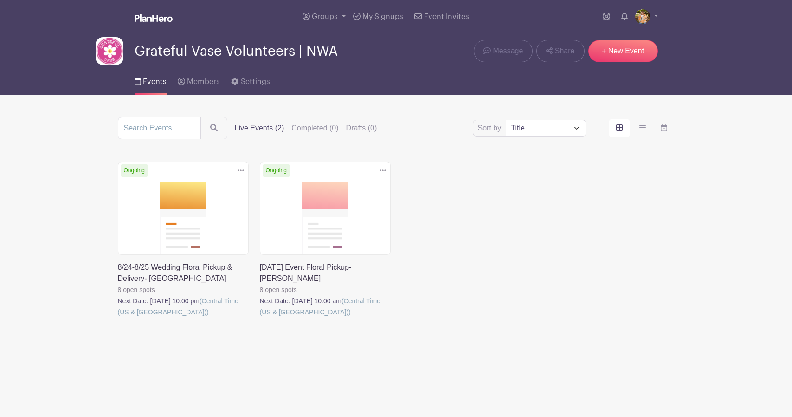 The height and width of the screenshot is (417, 792). What do you see at coordinates (565, 51) in the screenshot?
I see `span: Share` at bounding box center [565, 51].